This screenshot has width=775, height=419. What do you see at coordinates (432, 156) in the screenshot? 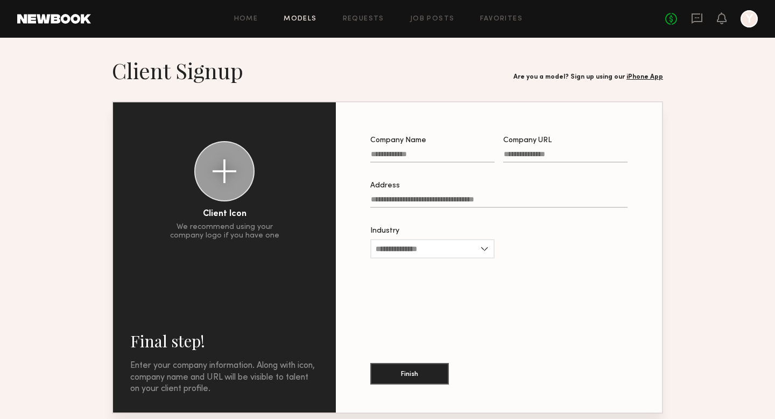
I see `input: Company Name` at bounding box center [432, 156].